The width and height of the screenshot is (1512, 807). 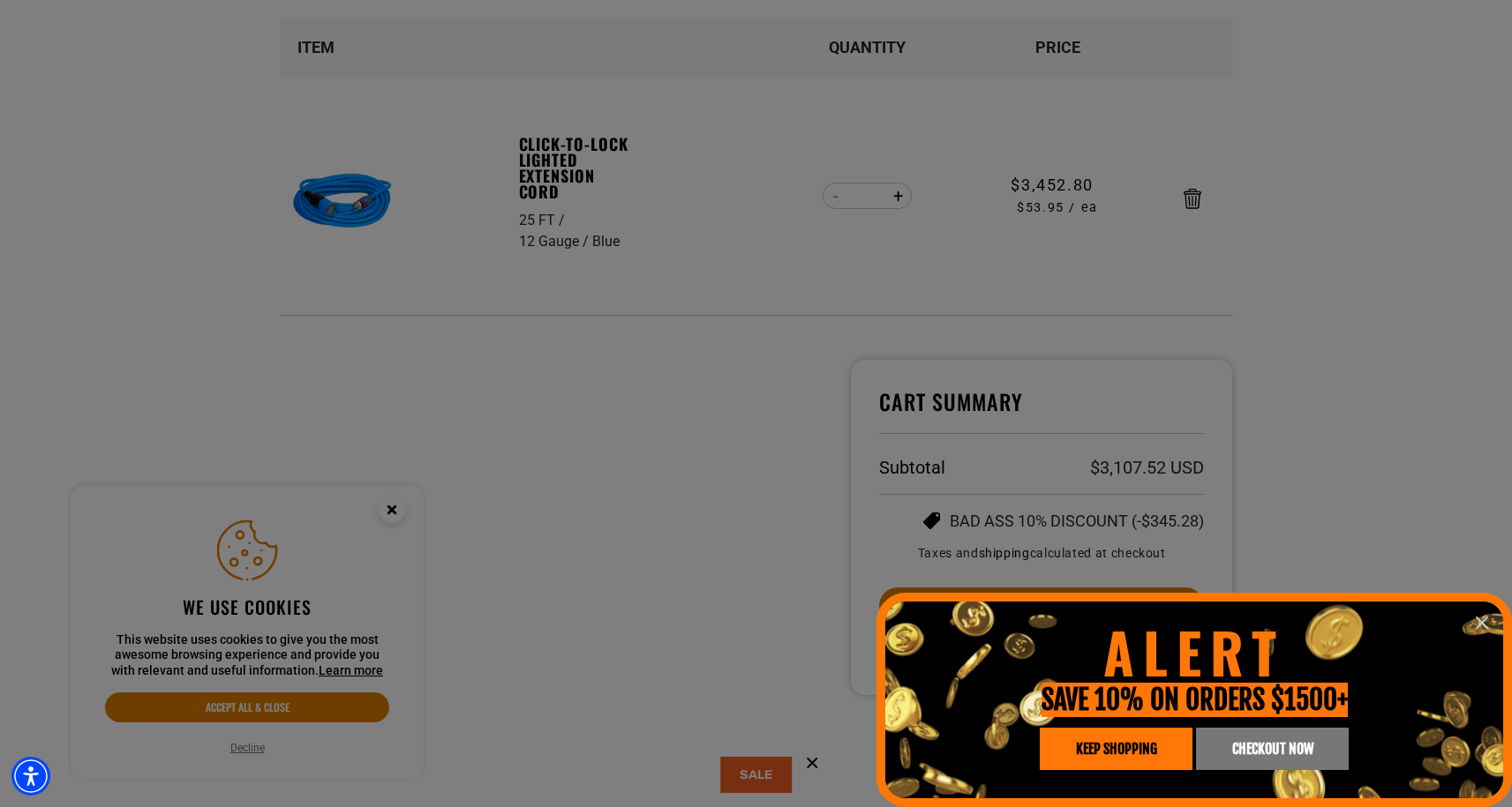 What do you see at coordinates (31, 776) in the screenshot?
I see `div: Accessibility Menu` at bounding box center [31, 776].